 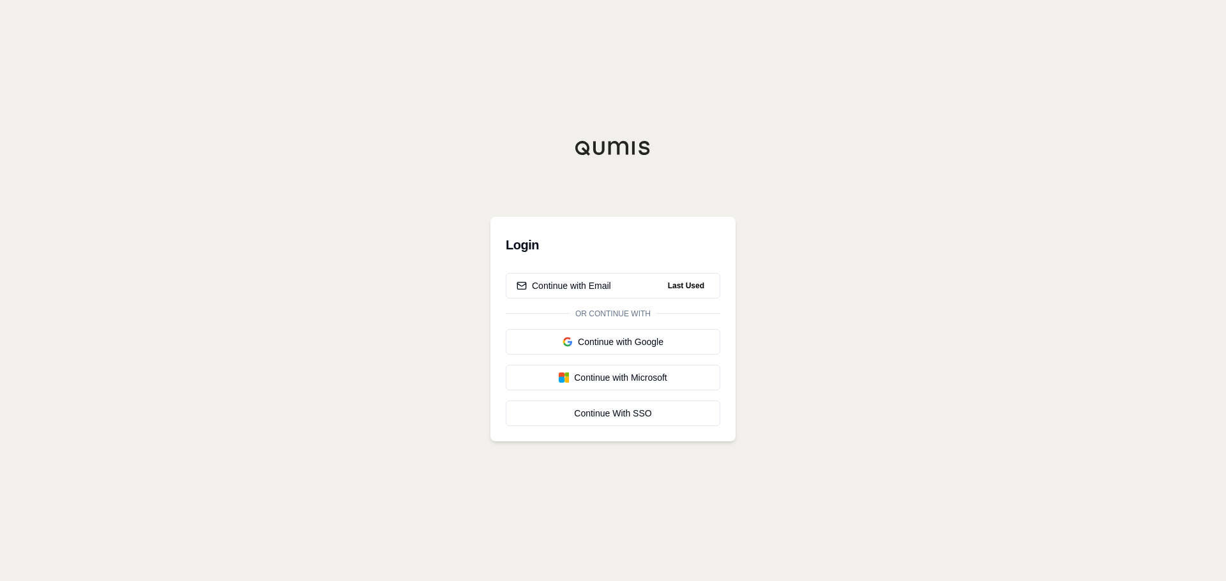 What do you see at coordinates (613, 342) in the screenshot?
I see `button: Continue with Google` at bounding box center [613, 342].